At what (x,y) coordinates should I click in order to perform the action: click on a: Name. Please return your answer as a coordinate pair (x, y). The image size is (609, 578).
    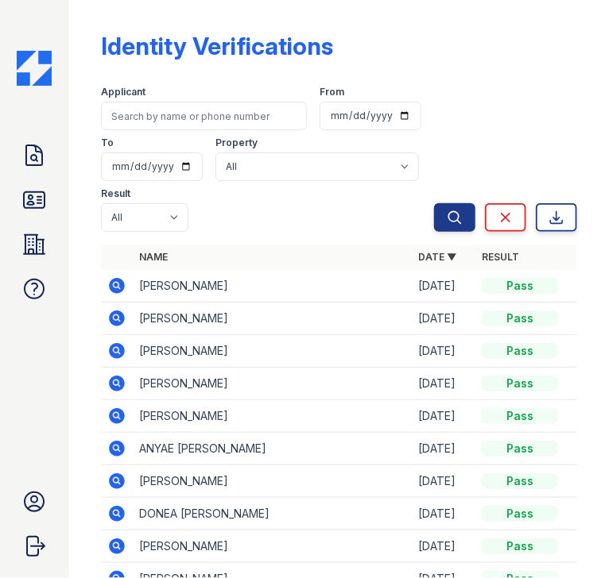
    Looking at the image, I should click on (153, 257).